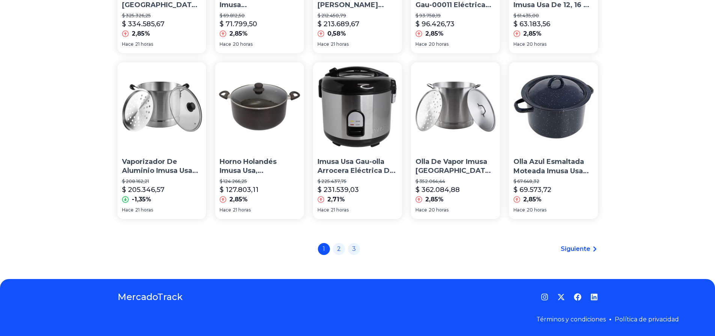  I want to click on img: Olla De Vapor Imusa Usa, 40 Cuartos De Galón, Plateada, so click(455, 107).